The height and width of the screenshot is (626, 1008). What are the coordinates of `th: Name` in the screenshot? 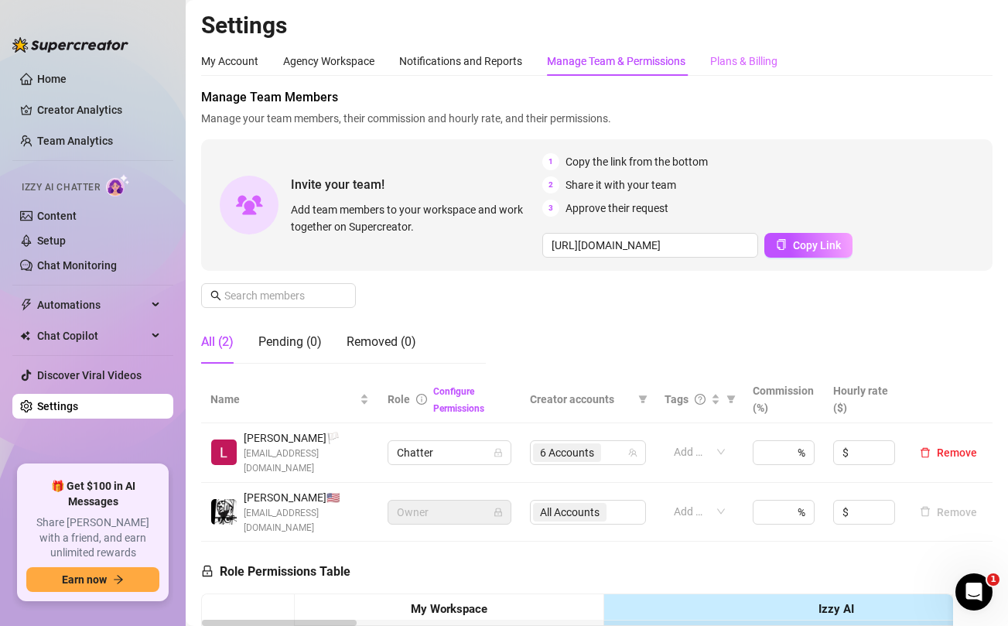 It's located at (289, 399).